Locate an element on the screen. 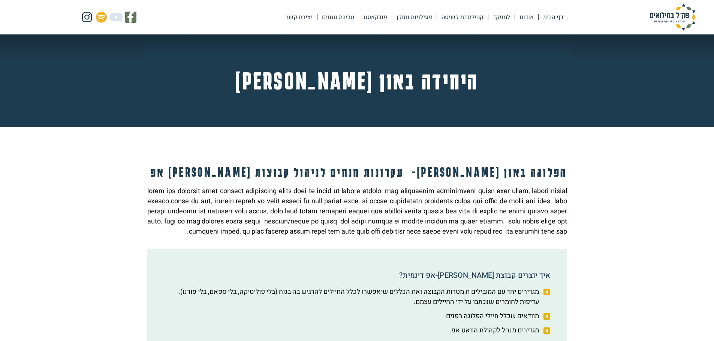  span: מגדירים מנהל לקהילת הוואט אפ. is located at coordinates (494, 331).